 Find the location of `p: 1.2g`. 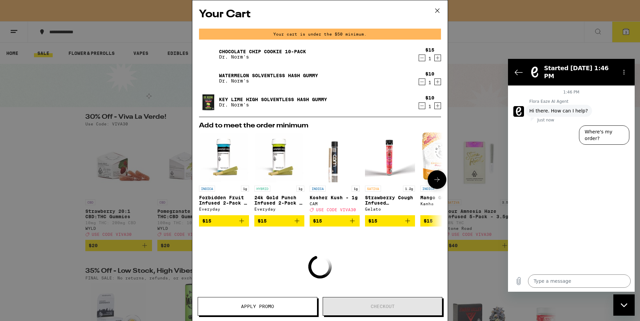

p: 1.2g is located at coordinates (409, 189).